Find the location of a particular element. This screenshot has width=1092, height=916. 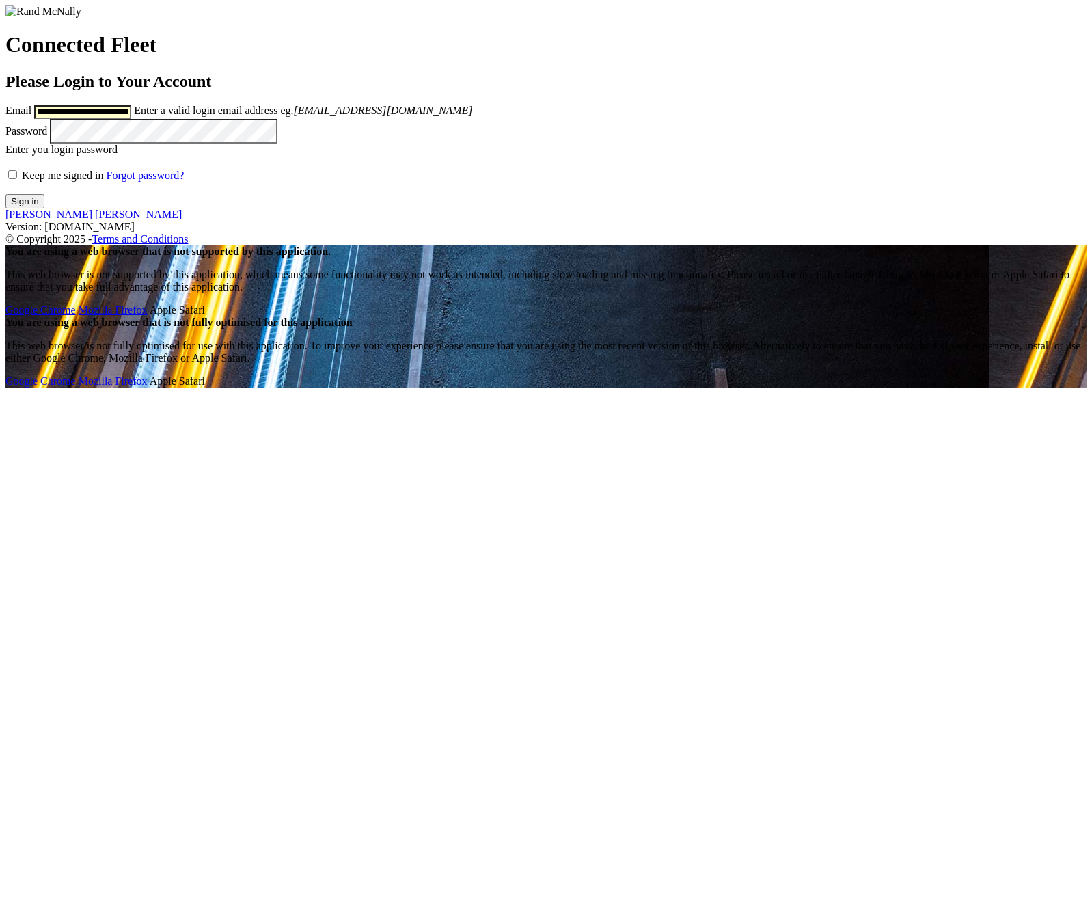

input: Keep me signed in is located at coordinates (12, 174).